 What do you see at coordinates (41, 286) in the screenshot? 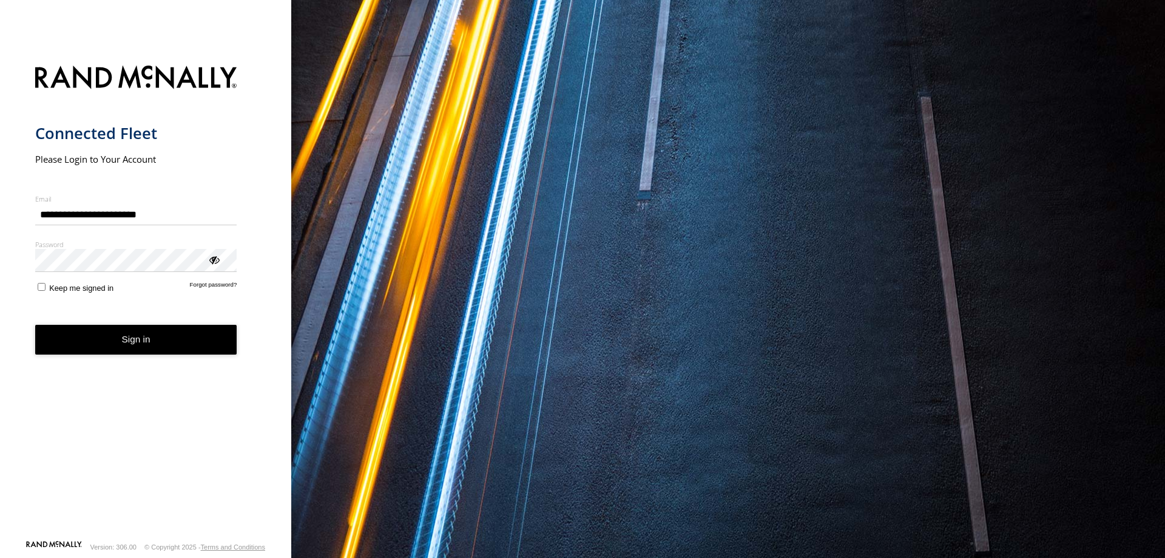
I see `input: Keep me signed in` at bounding box center [41, 286].